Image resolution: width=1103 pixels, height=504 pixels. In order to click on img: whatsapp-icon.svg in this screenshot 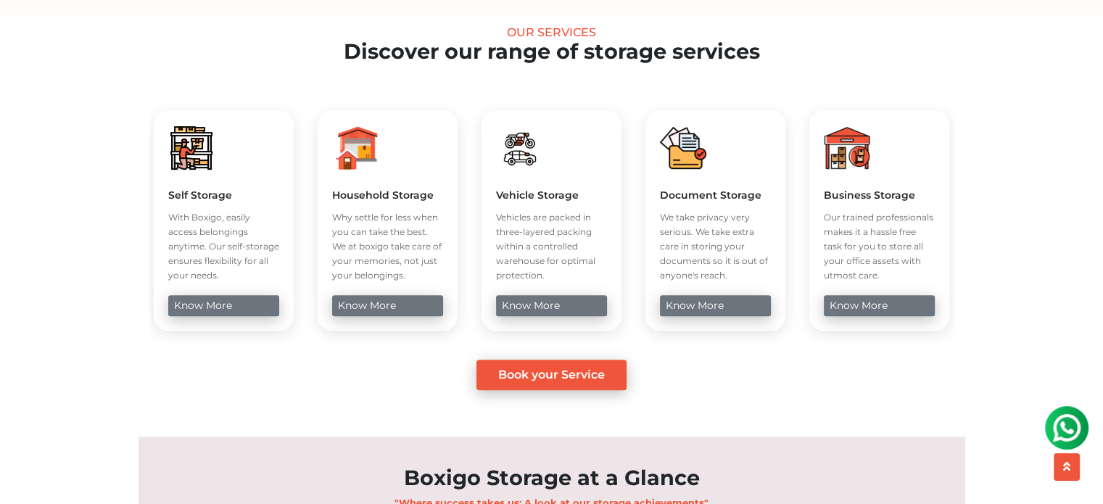, I will do `click(29, 29)`.